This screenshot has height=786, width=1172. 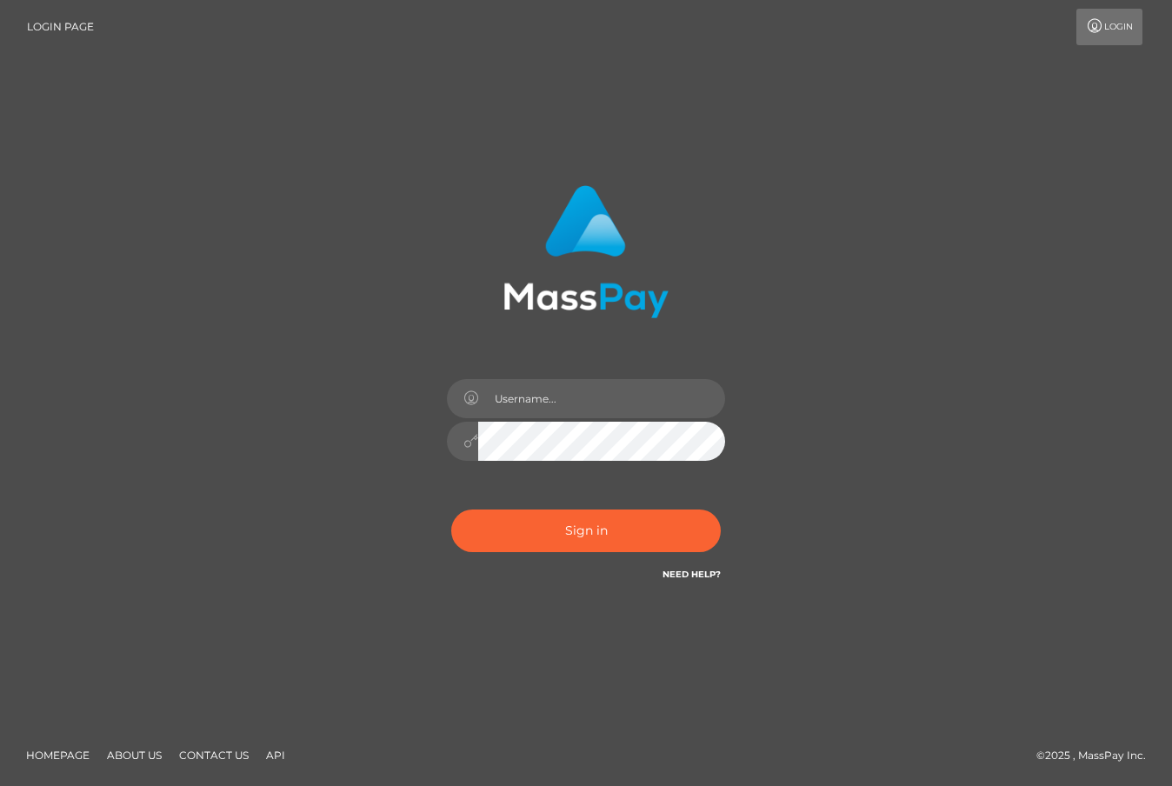 What do you see at coordinates (60, 27) in the screenshot?
I see `a: Login Page` at bounding box center [60, 27].